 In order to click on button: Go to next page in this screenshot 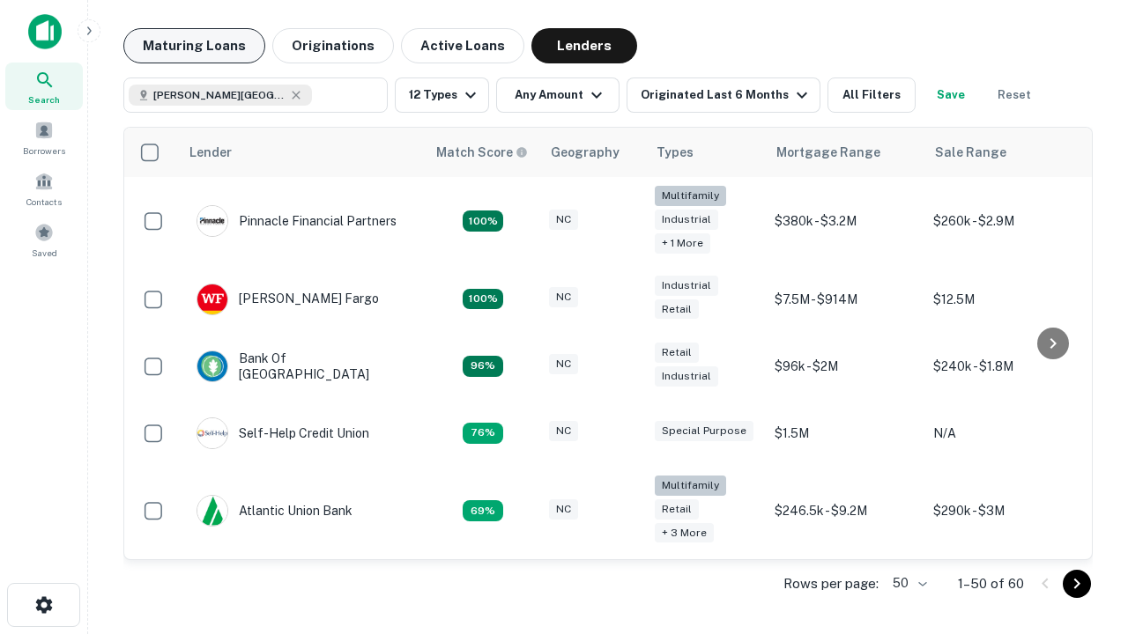, I will do `click(1077, 584)`.